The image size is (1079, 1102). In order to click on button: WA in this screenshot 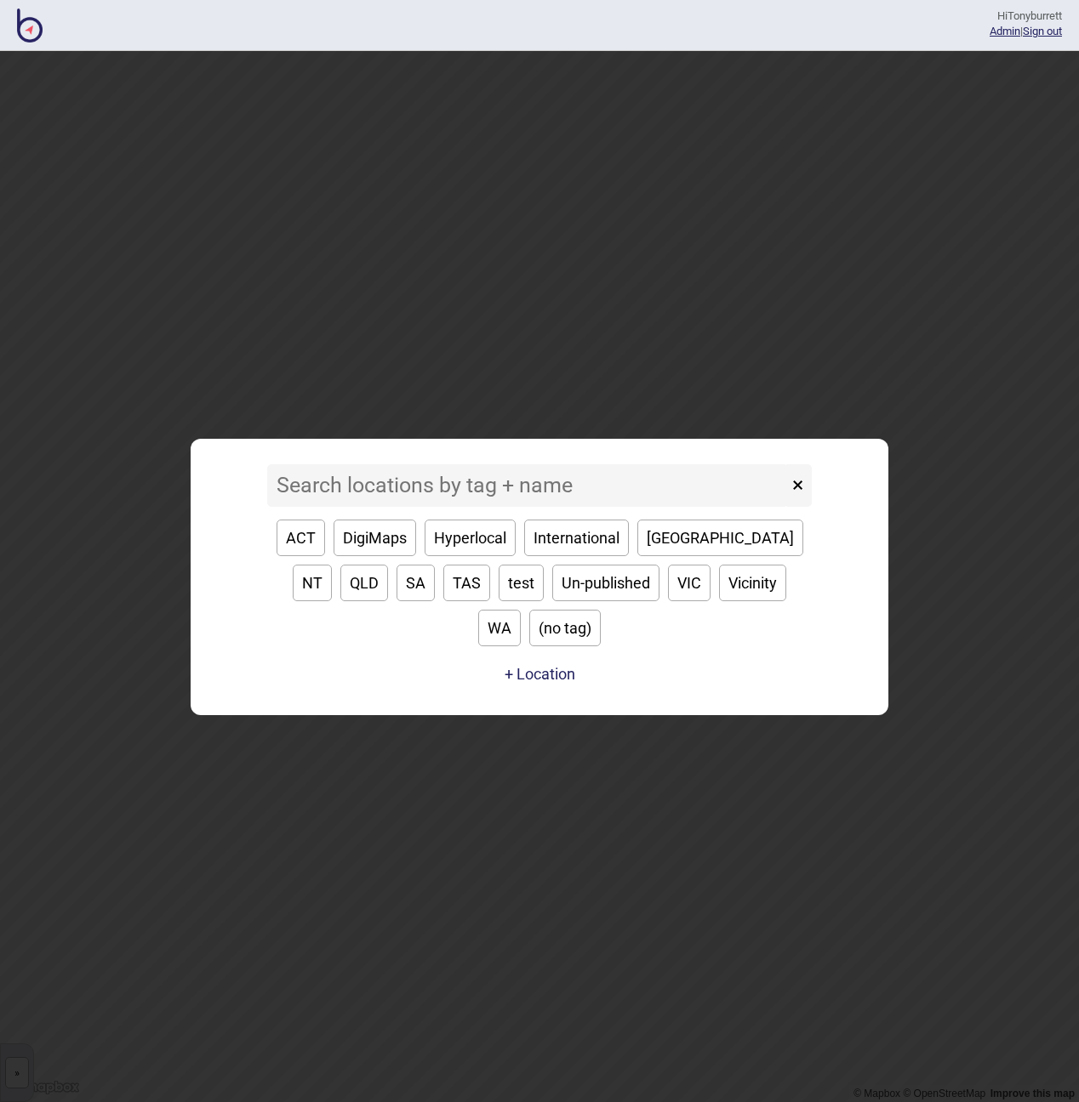, I will do `click(499, 628)`.